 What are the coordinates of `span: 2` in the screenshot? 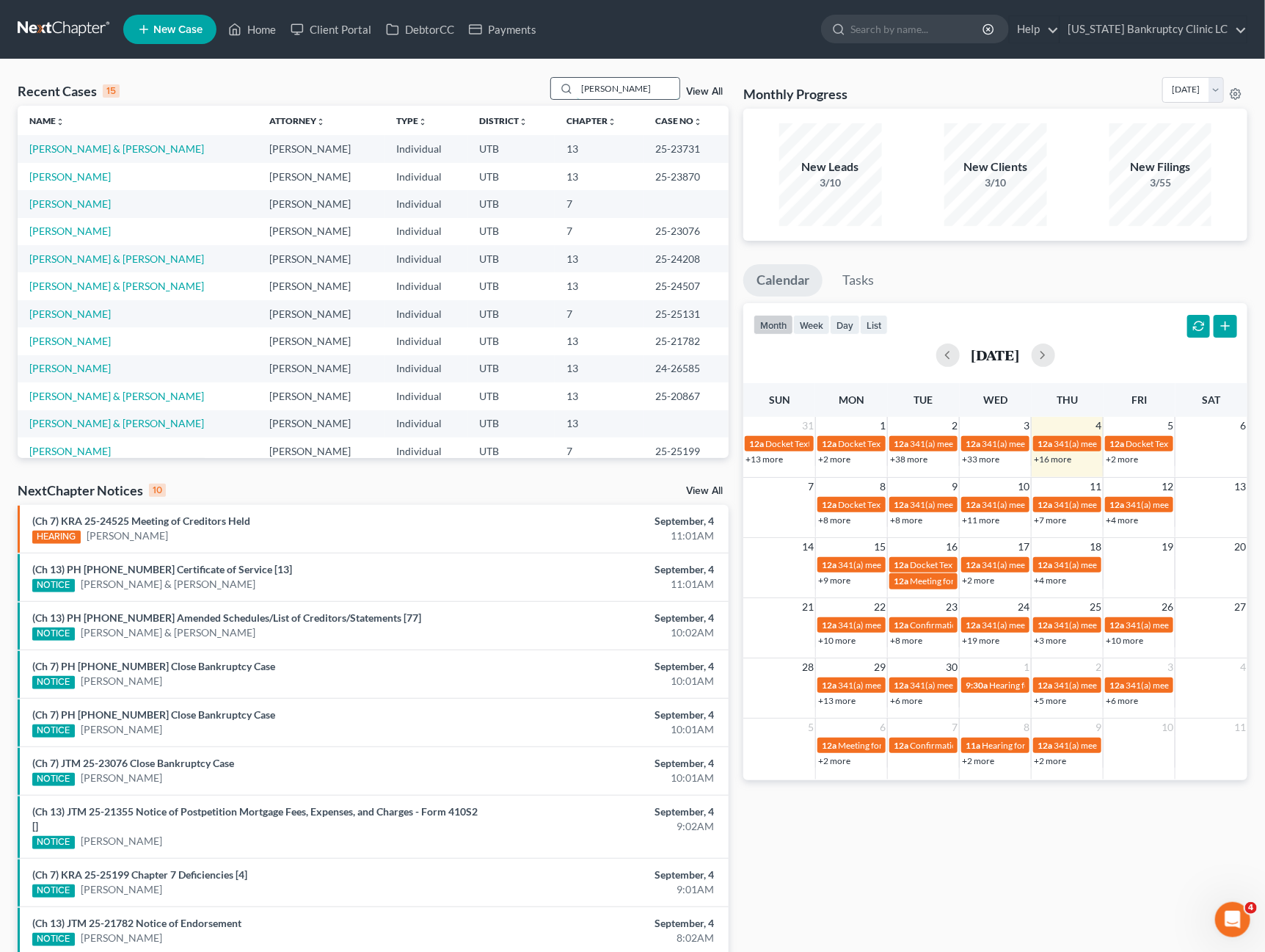 It's located at (1099, 667).